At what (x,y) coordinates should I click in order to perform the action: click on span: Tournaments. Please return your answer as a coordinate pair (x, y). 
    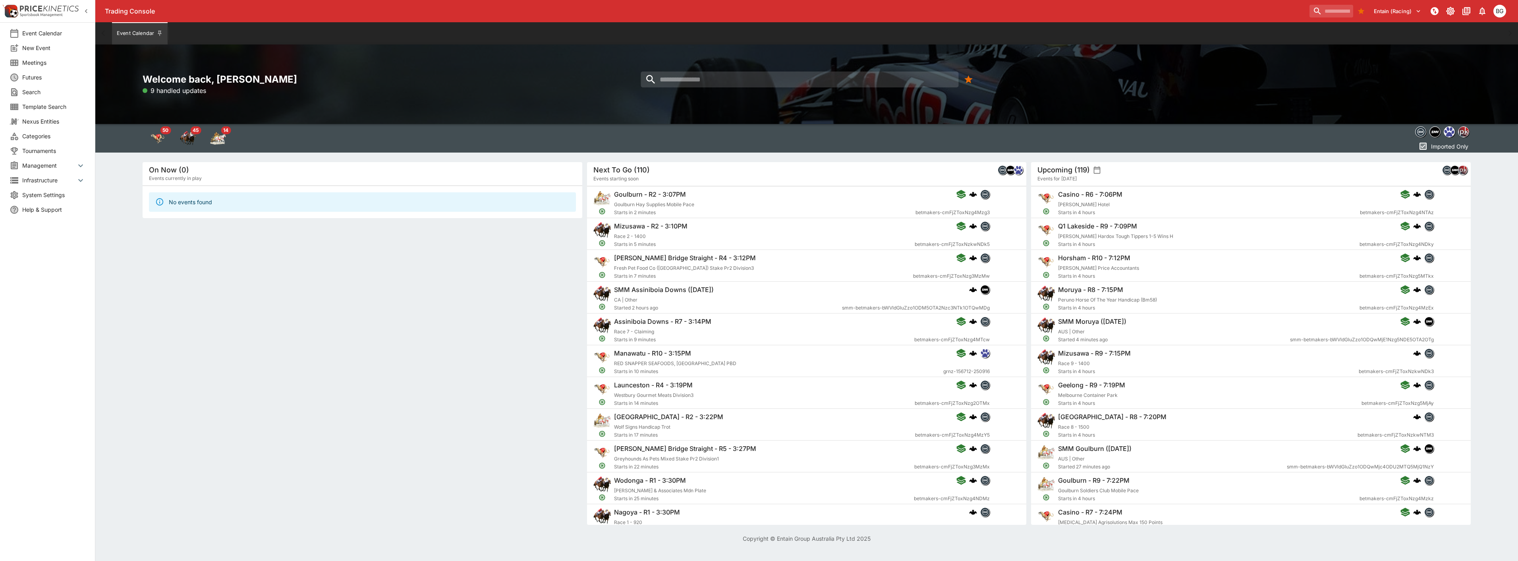
    Looking at the image, I should click on (54, 150).